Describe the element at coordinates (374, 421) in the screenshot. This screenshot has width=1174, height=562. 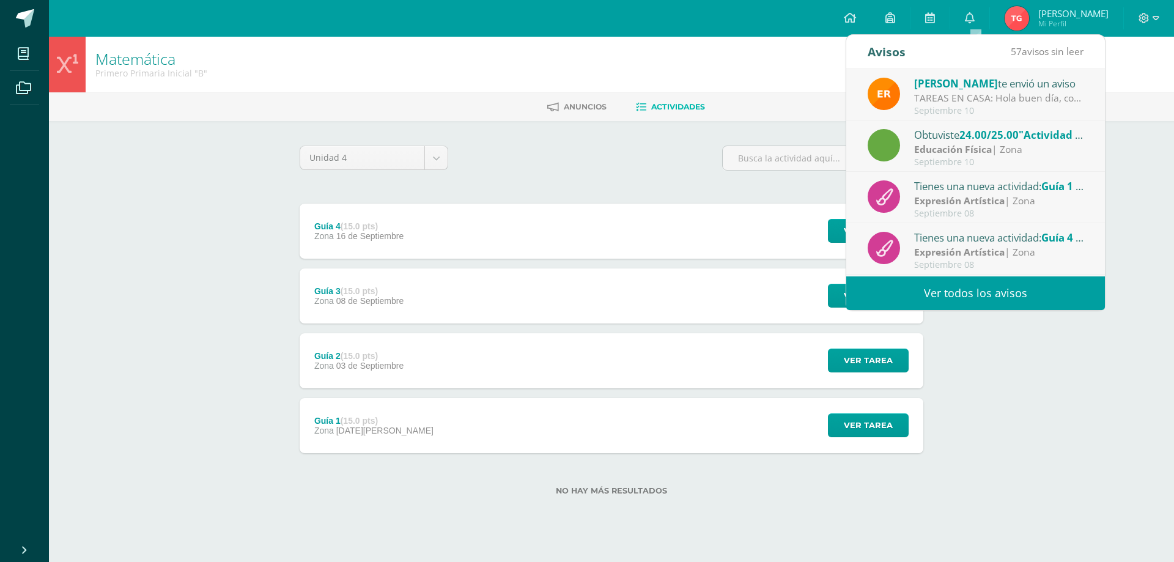
I see `div: Guía 1` at that location.